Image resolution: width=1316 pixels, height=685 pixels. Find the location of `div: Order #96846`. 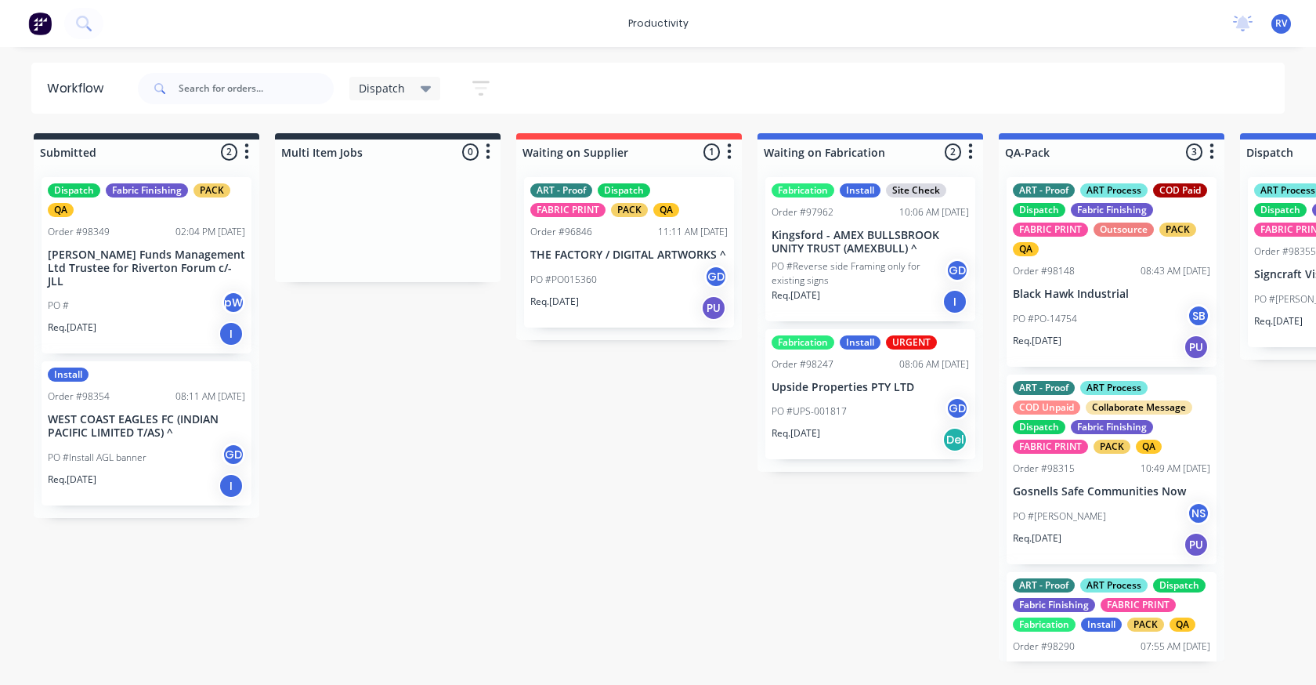

div: Order #96846 is located at coordinates (561, 232).